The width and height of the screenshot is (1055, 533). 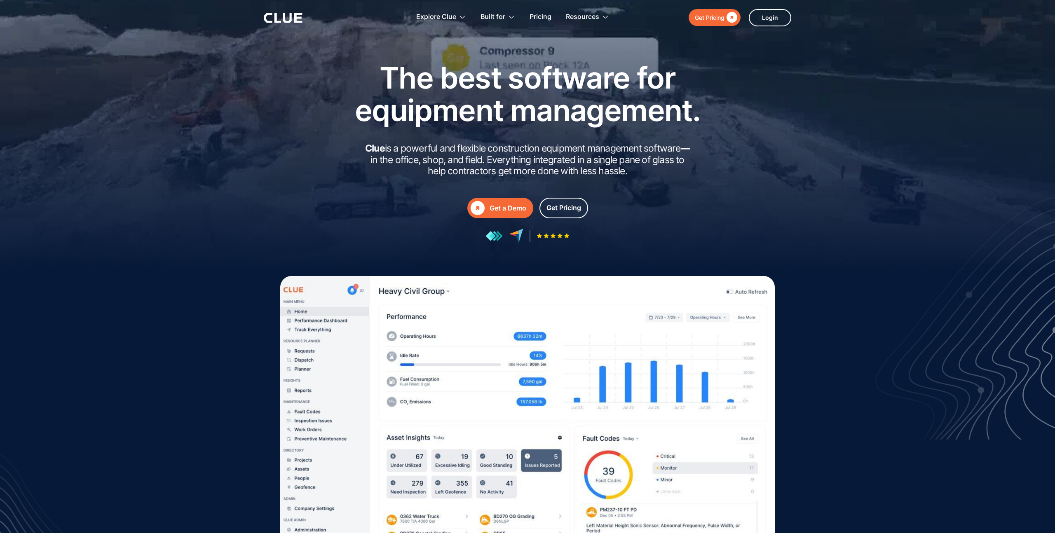 What do you see at coordinates (516, 236) in the screenshot?
I see `img: reviews at capterra` at bounding box center [516, 236].